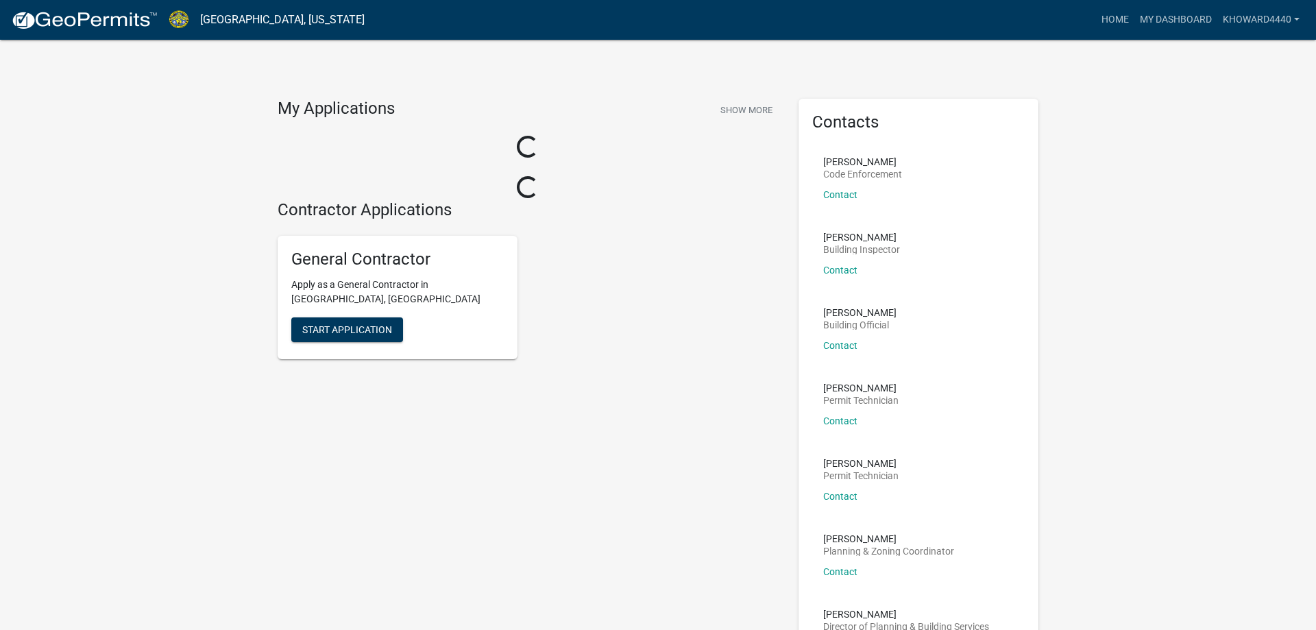 This screenshot has width=1316, height=630. What do you see at coordinates (859, 325) in the screenshot?
I see `p: Building Official` at bounding box center [859, 325].